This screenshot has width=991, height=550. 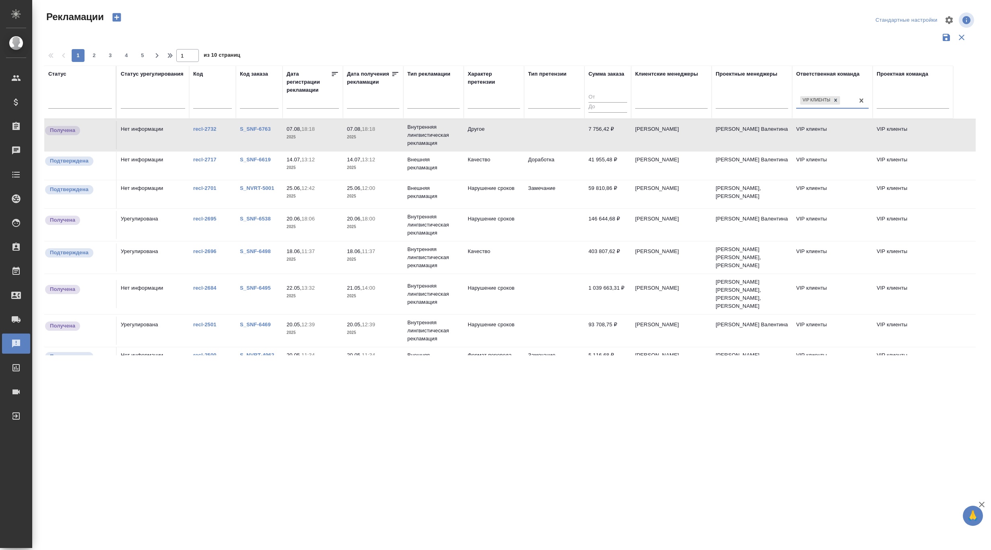 I want to click on div: Статус урегулирования, so click(x=152, y=74).